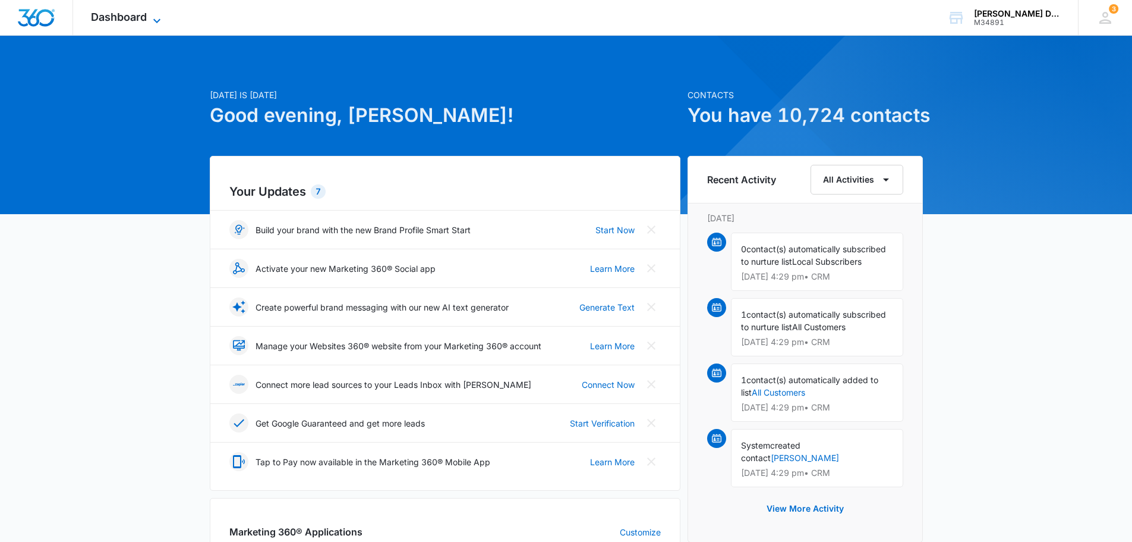 Image resolution: width=1132 pixels, height=542 pixels. What do you see at coordinates (819, 326) in the screenshot?
I see `span: All Customers` at bounding box center [819, 326].